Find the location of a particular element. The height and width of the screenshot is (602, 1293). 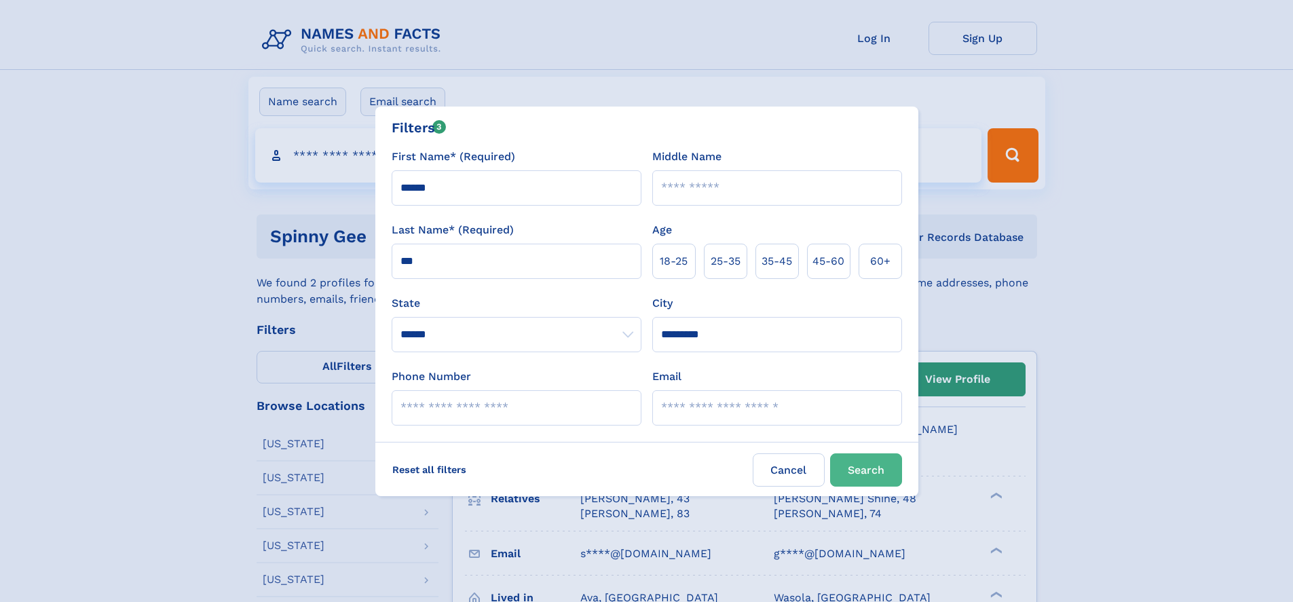

span: 60+ is located at coordinates (880, 261).